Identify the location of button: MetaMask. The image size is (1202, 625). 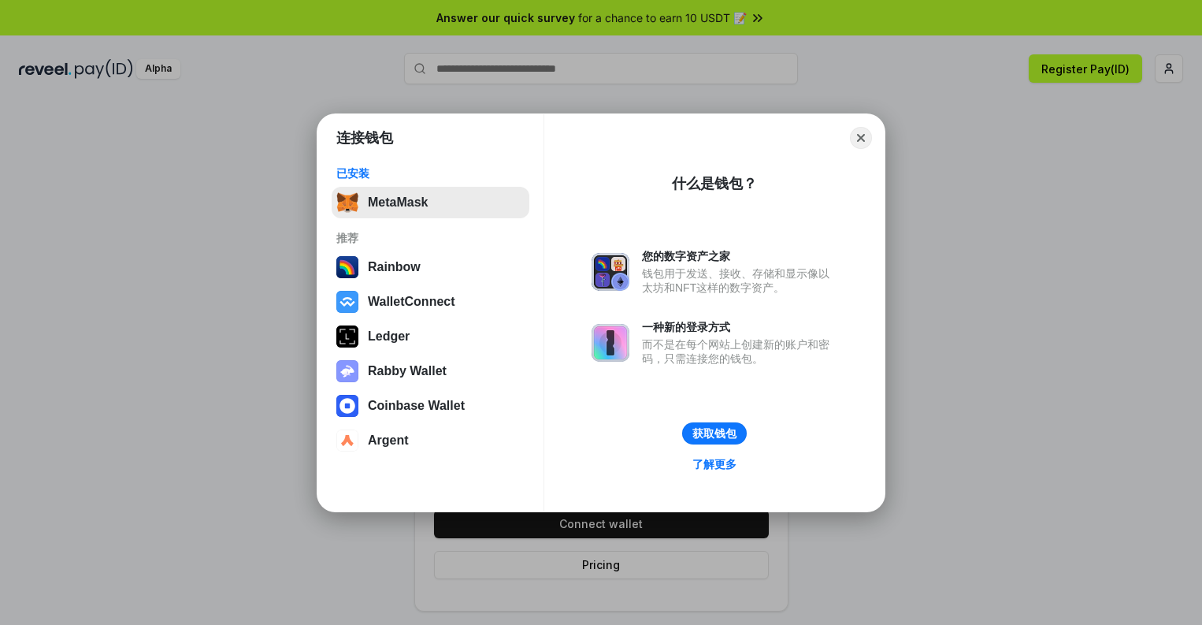
(430, 202).